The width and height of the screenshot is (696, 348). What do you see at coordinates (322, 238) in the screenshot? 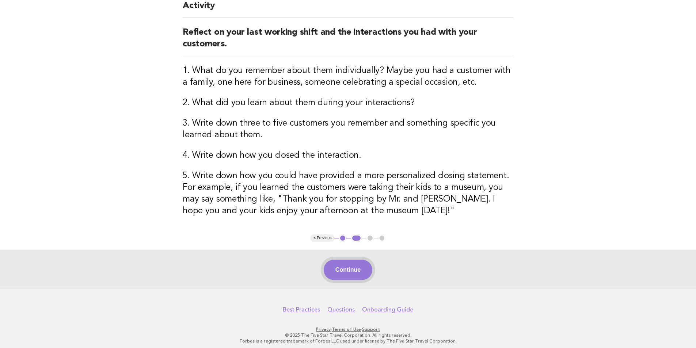
I see `button: < Previous` at bounding box center [322, 238].